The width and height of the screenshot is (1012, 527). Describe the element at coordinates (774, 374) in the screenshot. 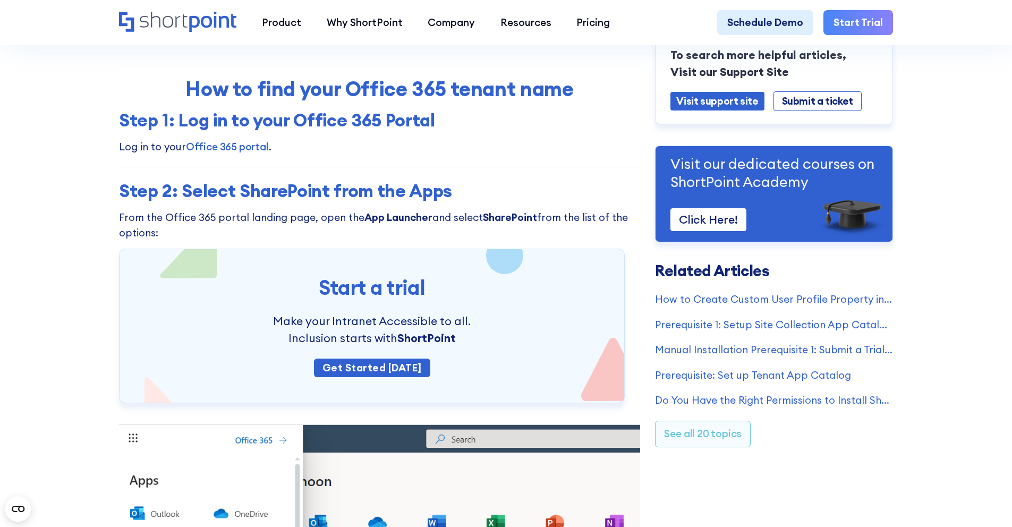

I see `a: Prerequisite: Set up Tenant App Catalog` at that location.